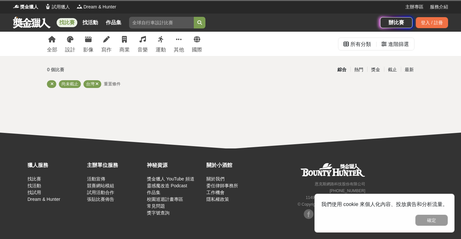  Describe the element at coordinates (398, 44) in the screenshot. I see `div: 進階篩選` at that location.